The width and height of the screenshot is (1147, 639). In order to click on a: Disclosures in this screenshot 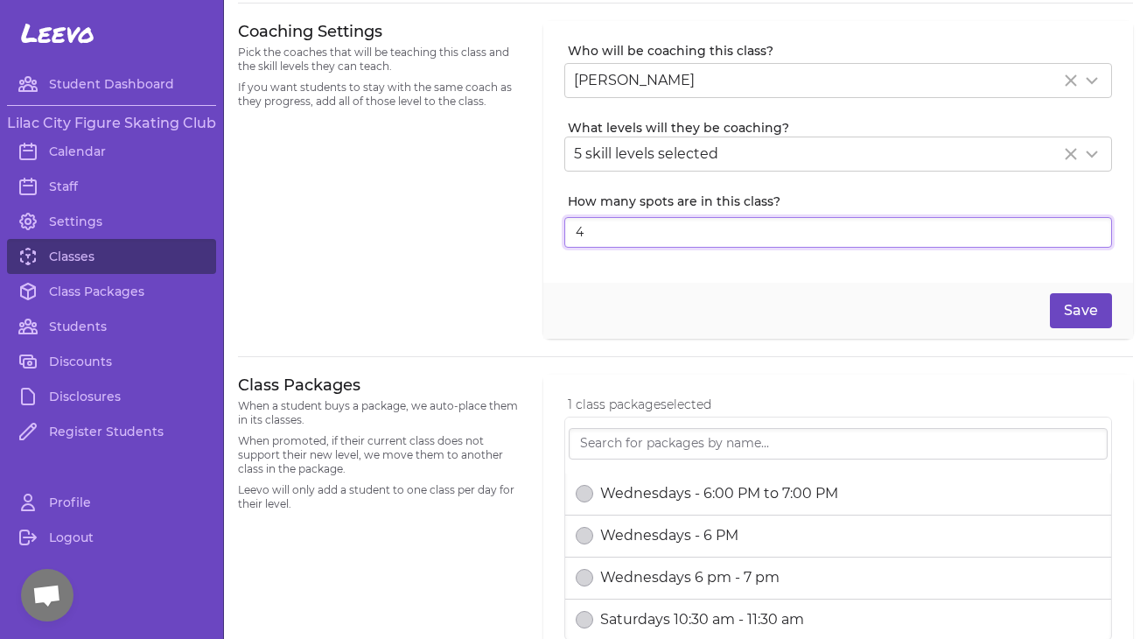, I will do `click(111, 397)`.